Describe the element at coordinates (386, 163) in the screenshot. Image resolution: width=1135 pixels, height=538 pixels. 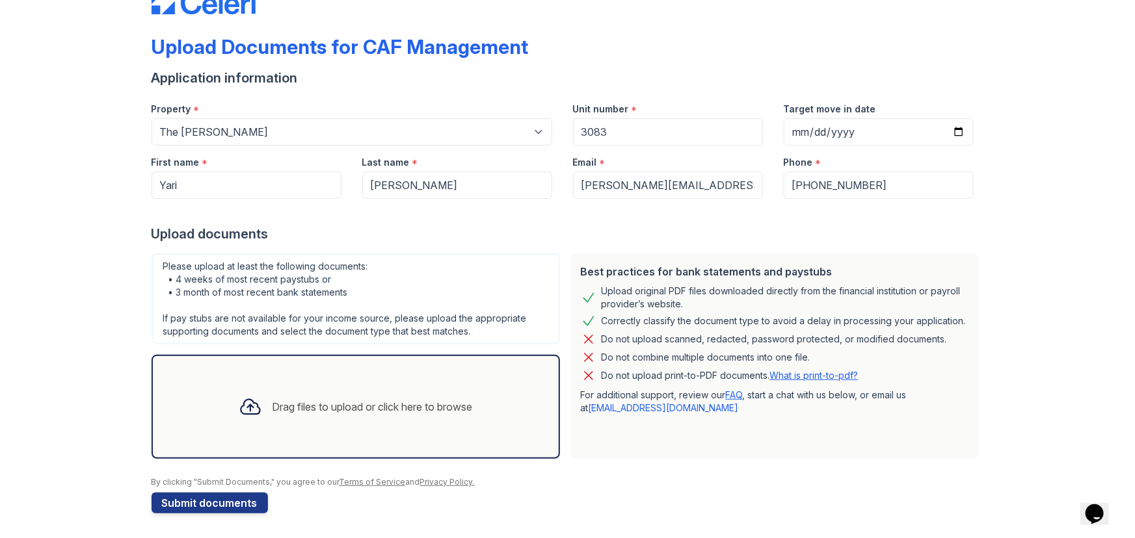
I see `label: Last name` at that location.